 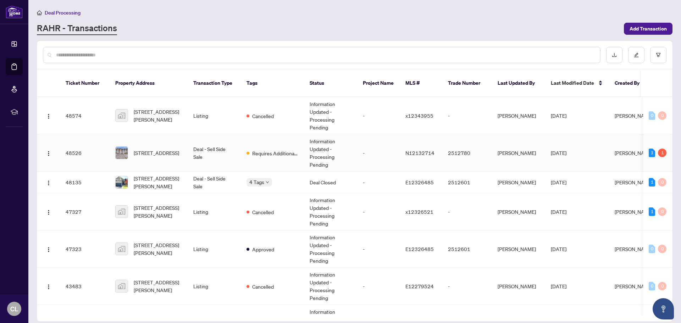 What do you see at coordinates (272, 83) in the screenshot?
I see `th: Tags` at bounding box center [272, 83].